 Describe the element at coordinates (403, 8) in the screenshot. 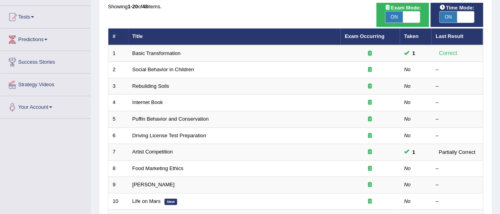

I see `span: Exam Mode:` at that location.